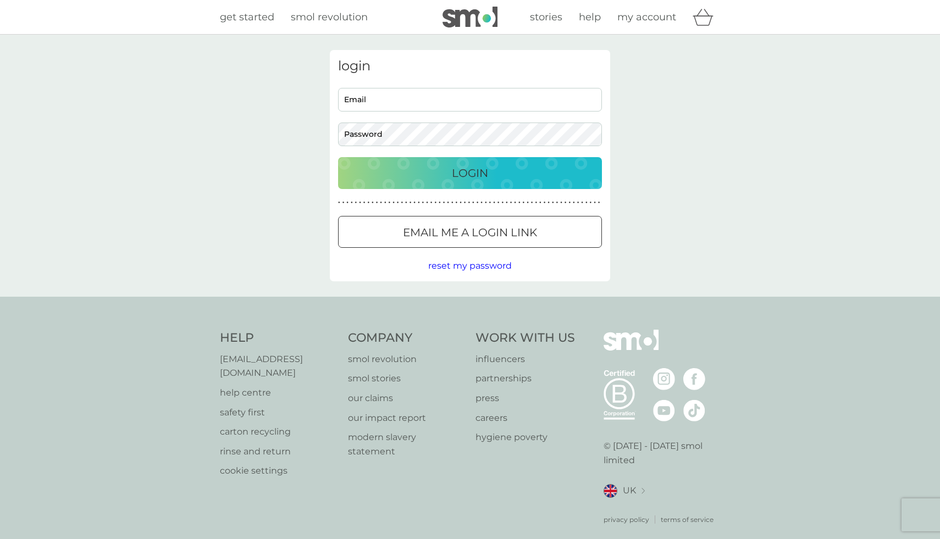 The image size is (940, 539). I want to click on a: press, so click(525, 398).